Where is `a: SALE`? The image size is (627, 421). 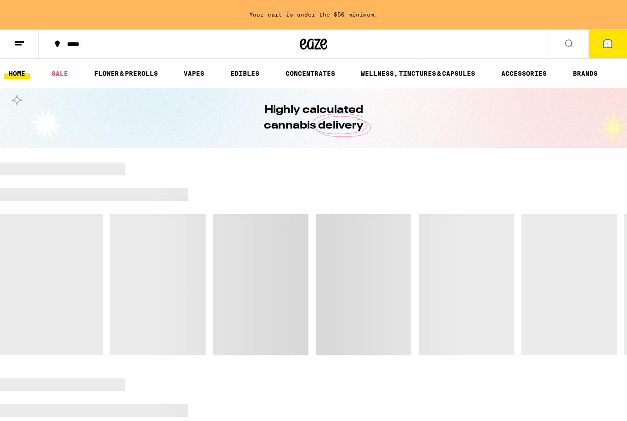 a: SALE is located at coordinates (60, 73).